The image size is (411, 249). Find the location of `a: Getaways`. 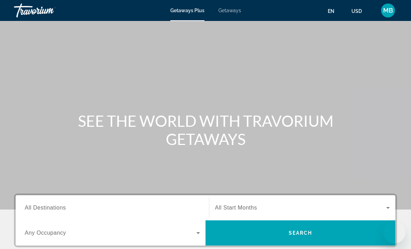

a: Getaways is located at coordinates (230, 10).